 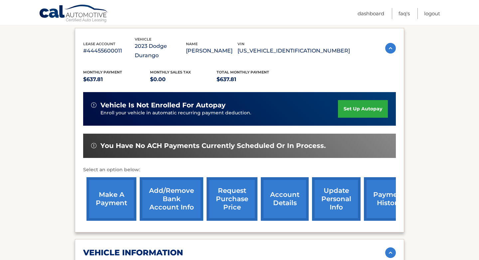 I want to click on a: Logout, so click(x=432, y=13).